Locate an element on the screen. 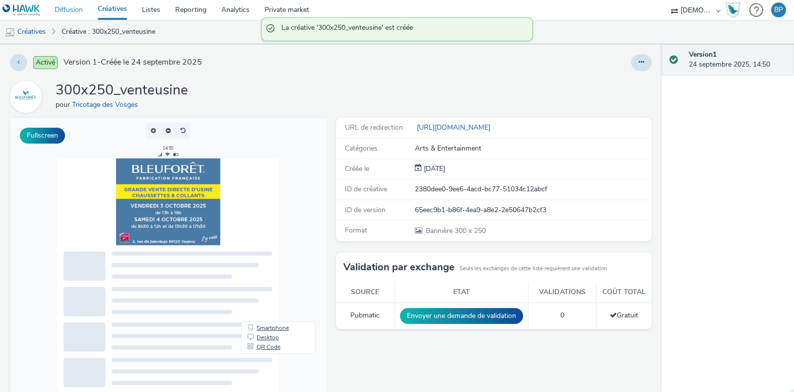 The width and height of the screenshot is (794, 392). span: Smartphone is located at coordinates (263, 210).